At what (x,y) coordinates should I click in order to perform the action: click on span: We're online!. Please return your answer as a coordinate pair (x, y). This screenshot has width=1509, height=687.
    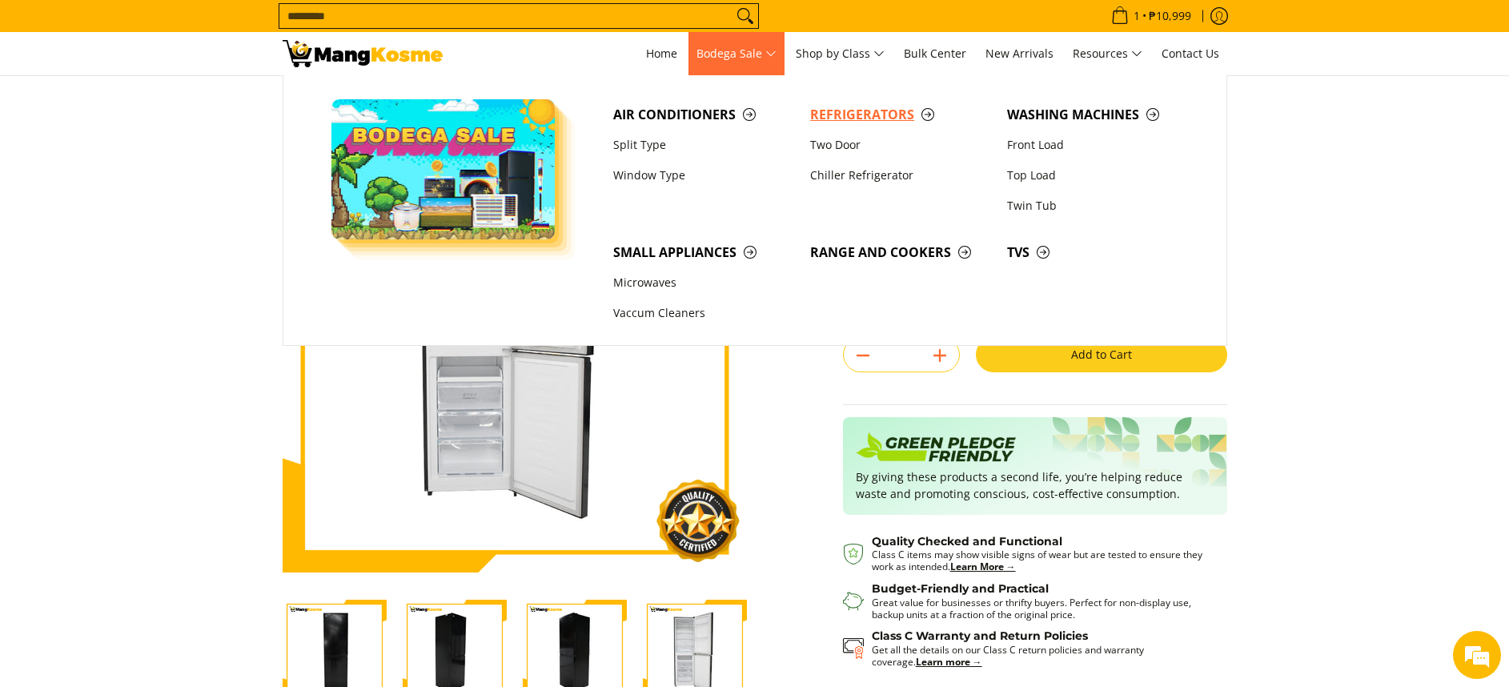
    Looking at the image, I should click on (157, 283).